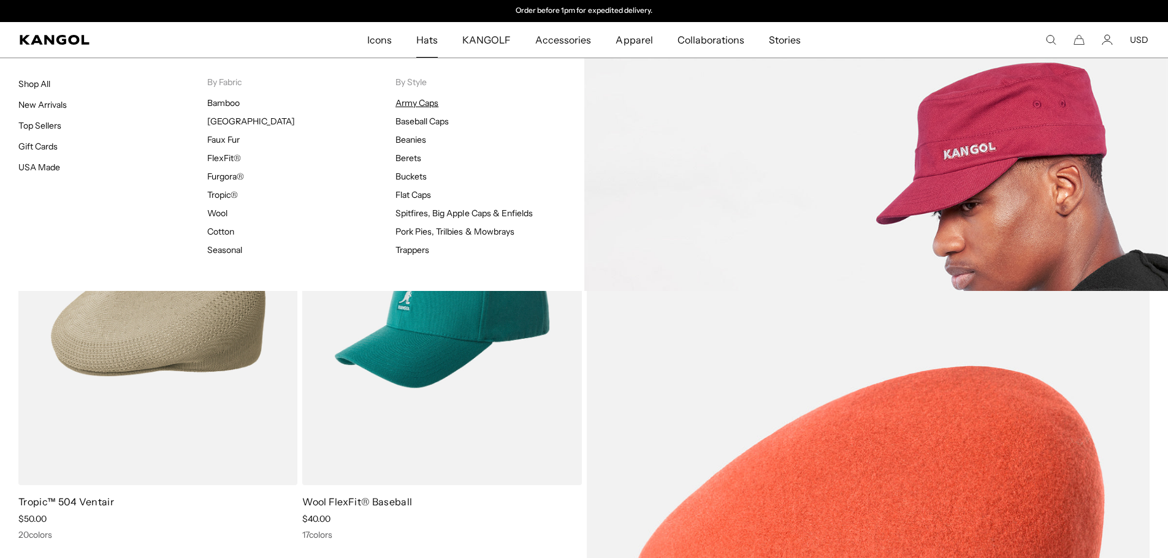 This screenshot has height=558, width=1168. Describe the element at coordinates (40, 126) in the screenshot. I see `a: Top Sellers` at that location.